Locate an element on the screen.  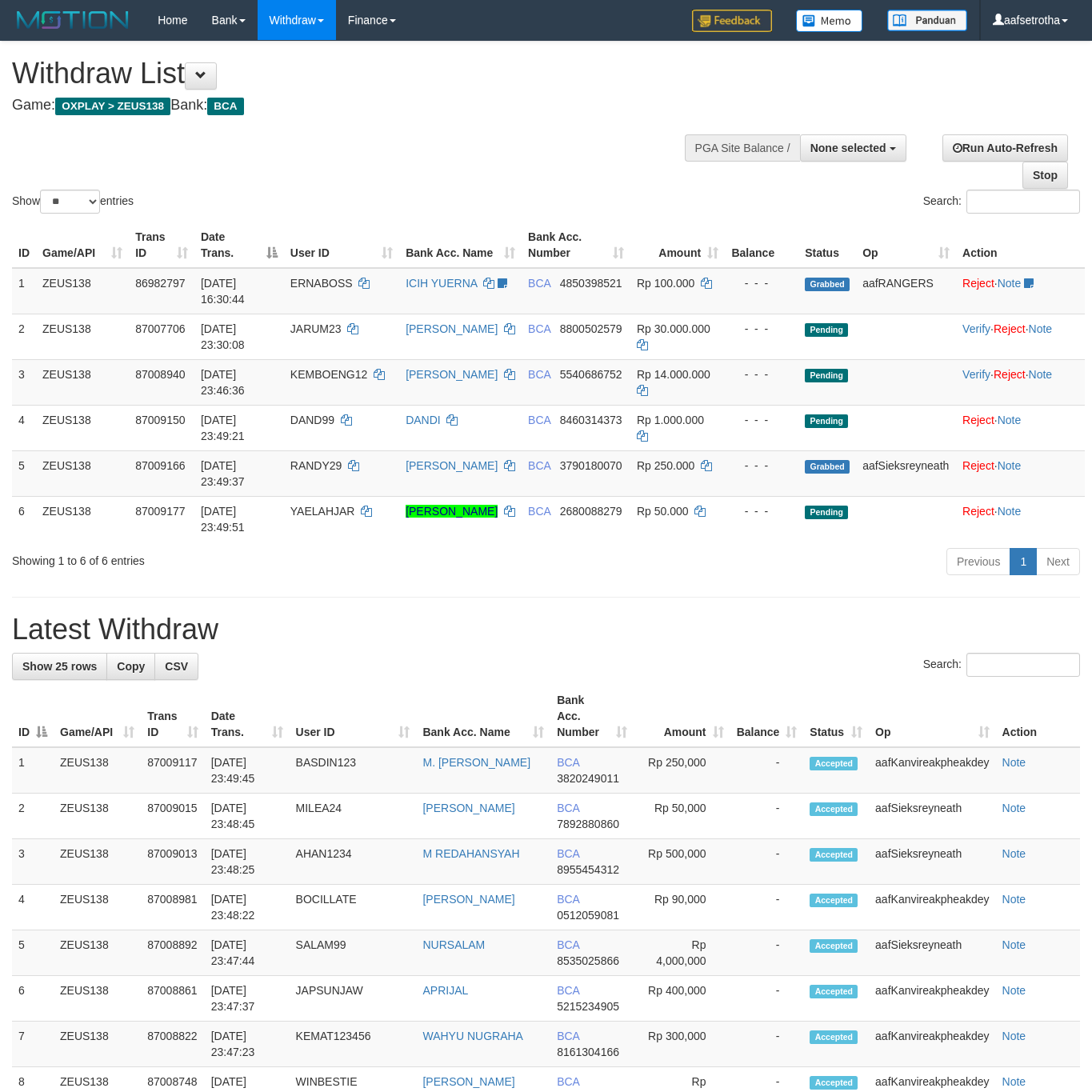
td: BASDIN123 is located at coordinates (353, 770).